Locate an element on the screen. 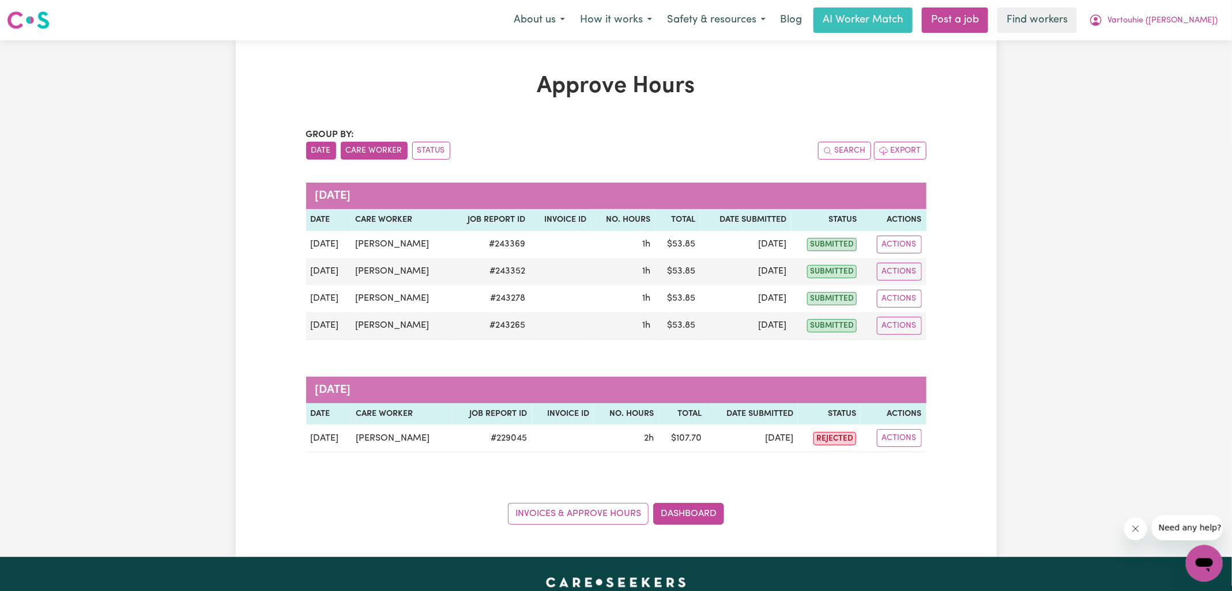 The height and width of the screenshot is (591, 1232). span: rejected is located at coordinates (834, 439).